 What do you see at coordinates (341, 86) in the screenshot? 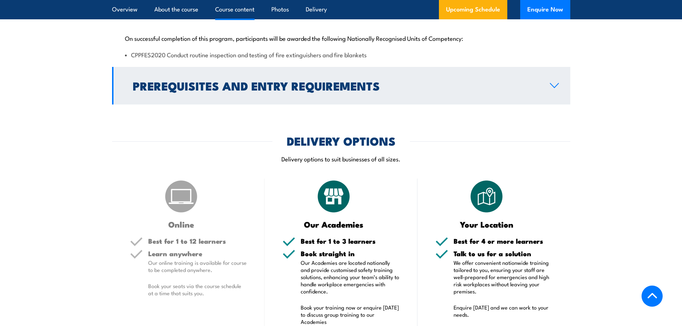
I see `a: Prerequisites and Entry Requirements` at bounding box center [341, 86].